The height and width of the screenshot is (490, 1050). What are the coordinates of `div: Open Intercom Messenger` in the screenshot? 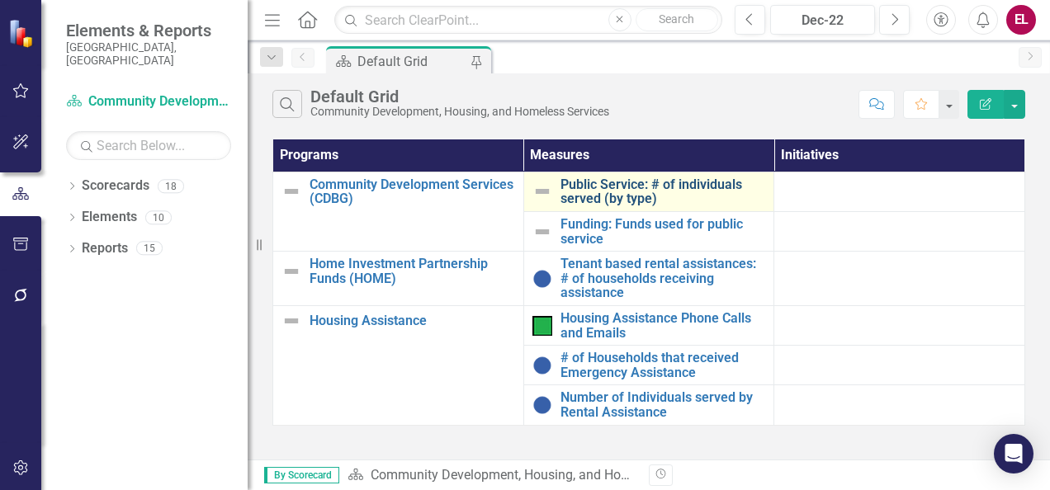 It's located at (1014, 454).